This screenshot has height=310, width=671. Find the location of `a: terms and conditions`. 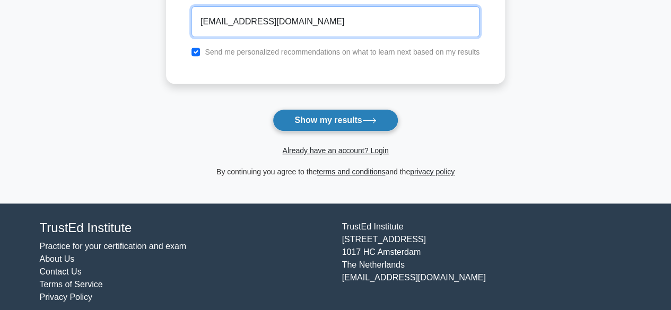

a: terms and conditions is located at coordinates (350, 172).